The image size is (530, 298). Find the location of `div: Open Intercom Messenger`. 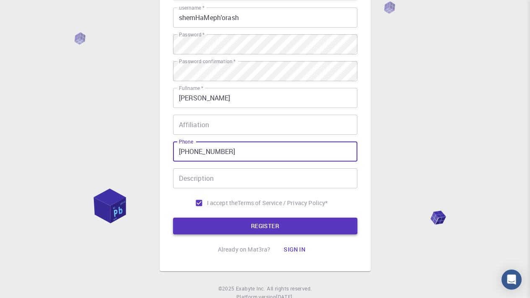

div: Open Intercom Messenger is located at coordinates (512, 280).